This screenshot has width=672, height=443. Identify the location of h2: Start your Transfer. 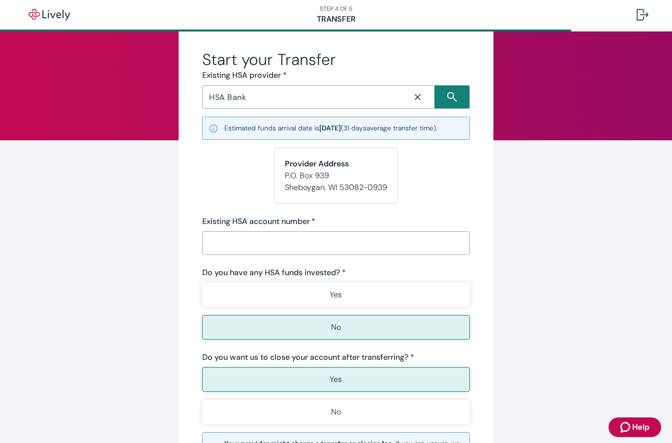
(336, 60).